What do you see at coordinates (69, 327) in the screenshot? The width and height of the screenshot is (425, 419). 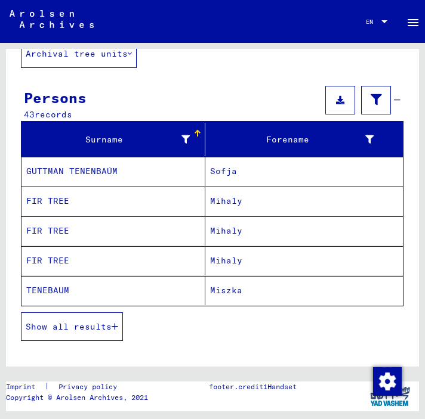 I see `span: Show all results` at bounding box center [69, 327].